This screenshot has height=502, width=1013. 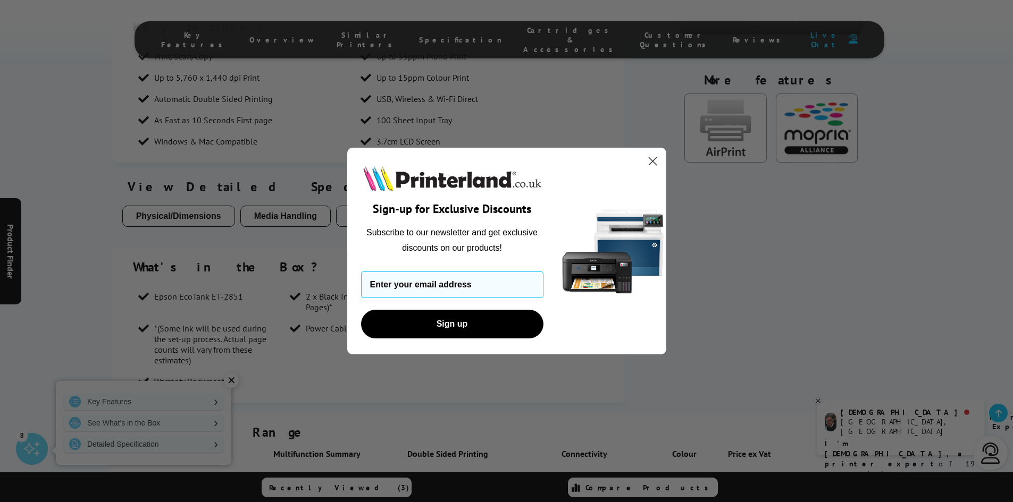 What do you see at coordinates (452, 240) in the screenshot?
I see `span: Subscribe to our newsletter and get exclusive discounts on our products!` at bounding box center [452, 240].